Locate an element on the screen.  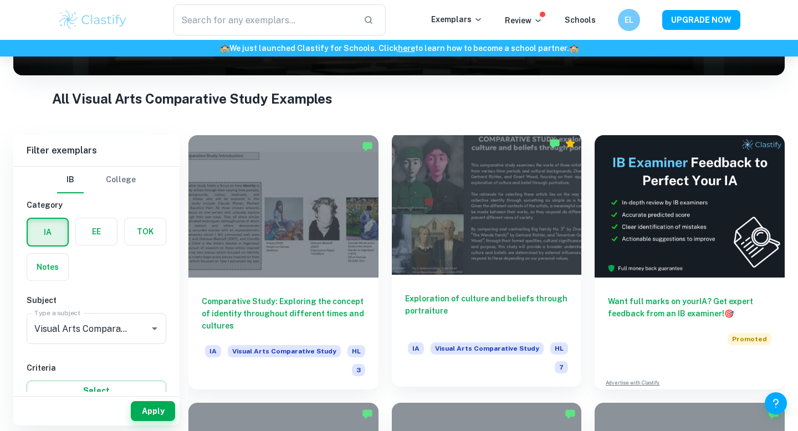
div: Filter type choice is located at coordinates (96, 180).